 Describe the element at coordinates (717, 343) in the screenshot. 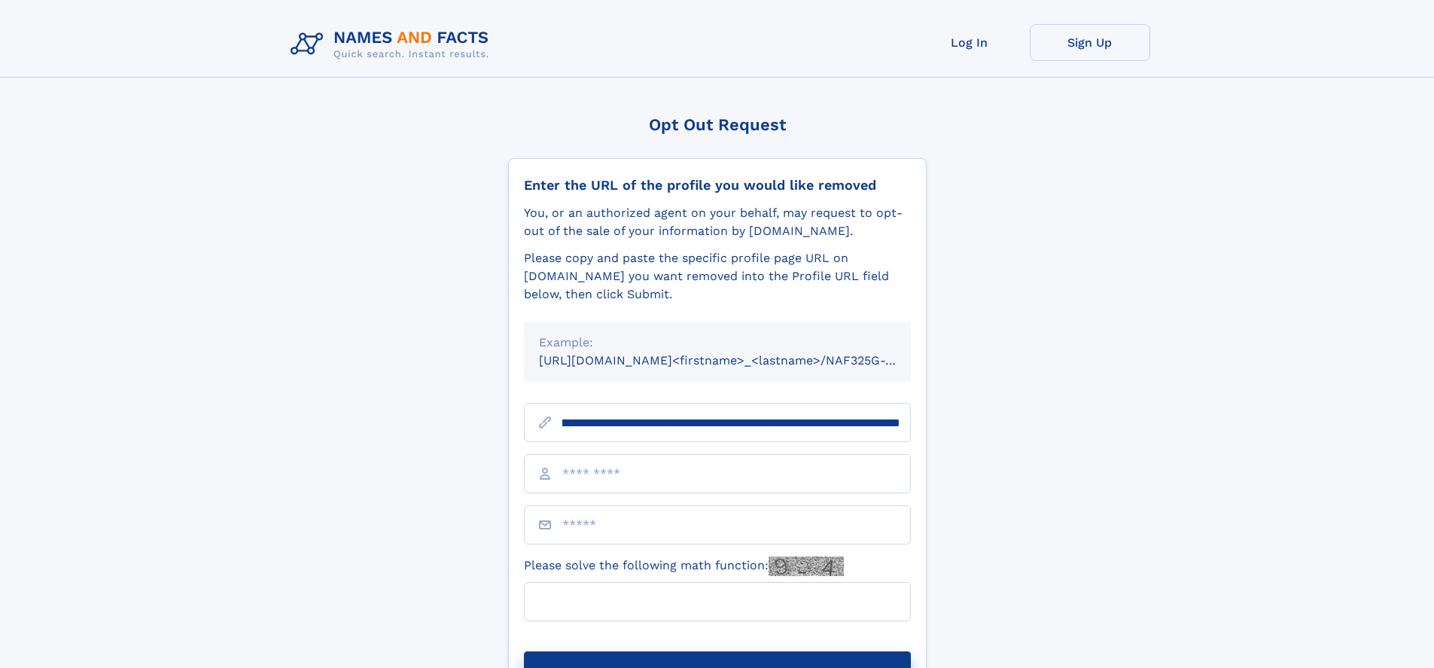

I see `div: Example:` at that location.